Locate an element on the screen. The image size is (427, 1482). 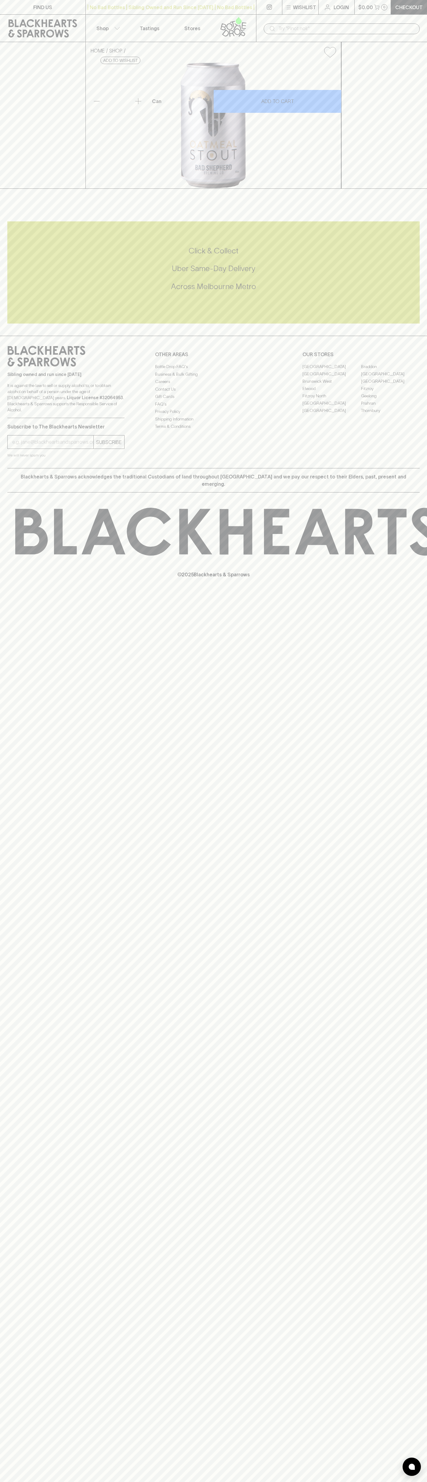
h5: Across Melbourne Metro is located at coordinates (213, 286).